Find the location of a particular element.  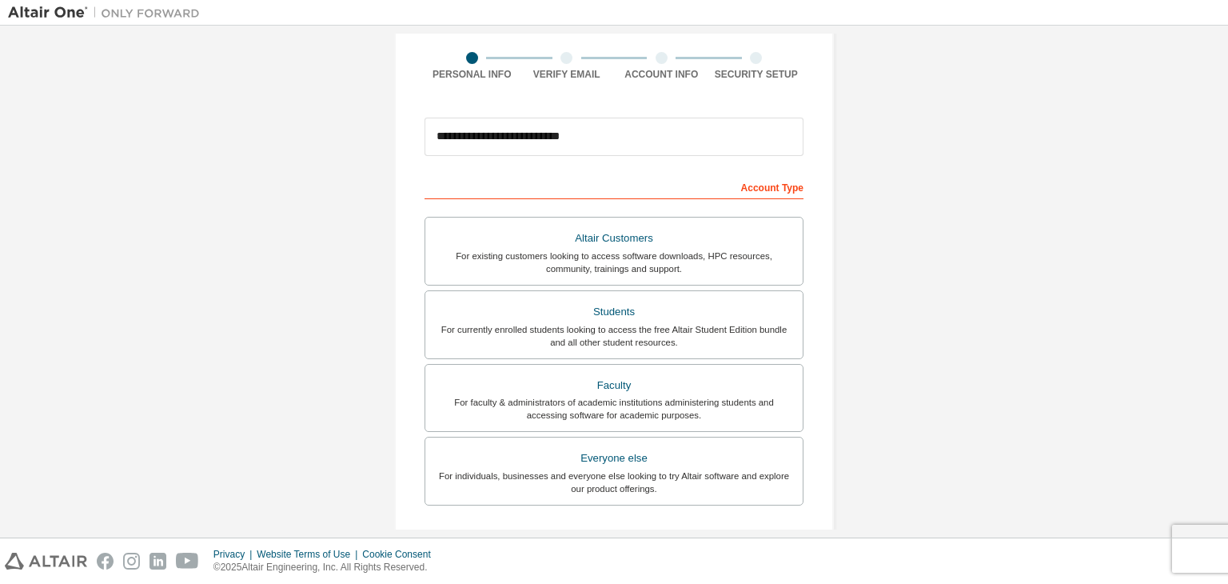

div: Website Terms of Use is located at coordinates (310, 554).